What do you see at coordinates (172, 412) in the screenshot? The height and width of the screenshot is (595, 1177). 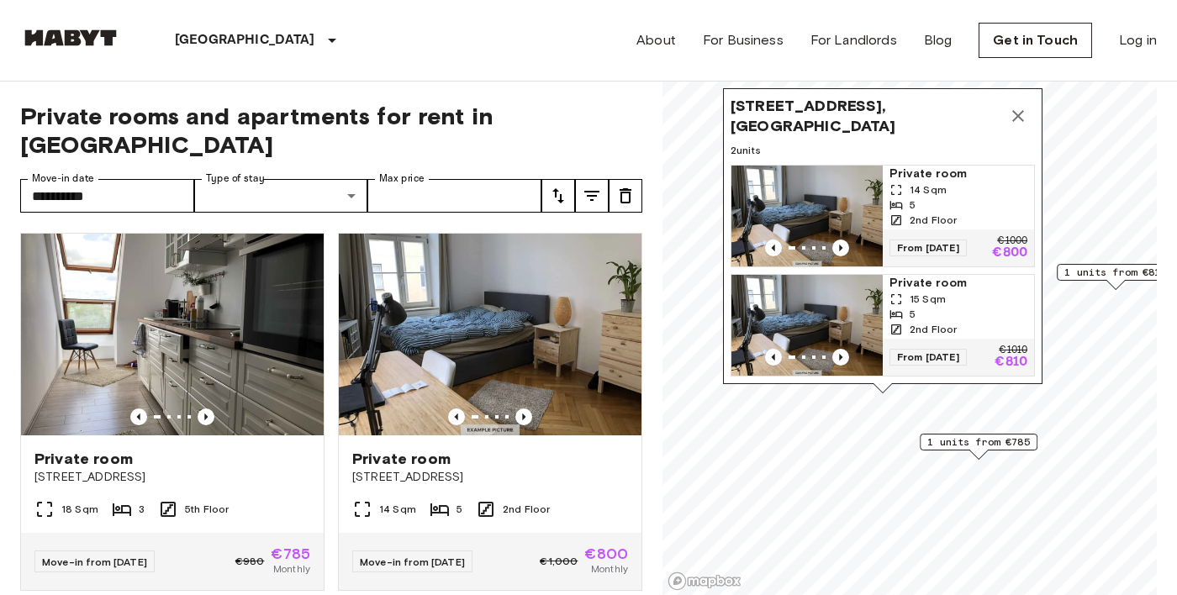 I see `a: Marketing picture of unit DE-02-012-002-01HFPrevious imagePrevious imagePrivate room[STREET_ADDRE...` at bounding box center [172, 412].